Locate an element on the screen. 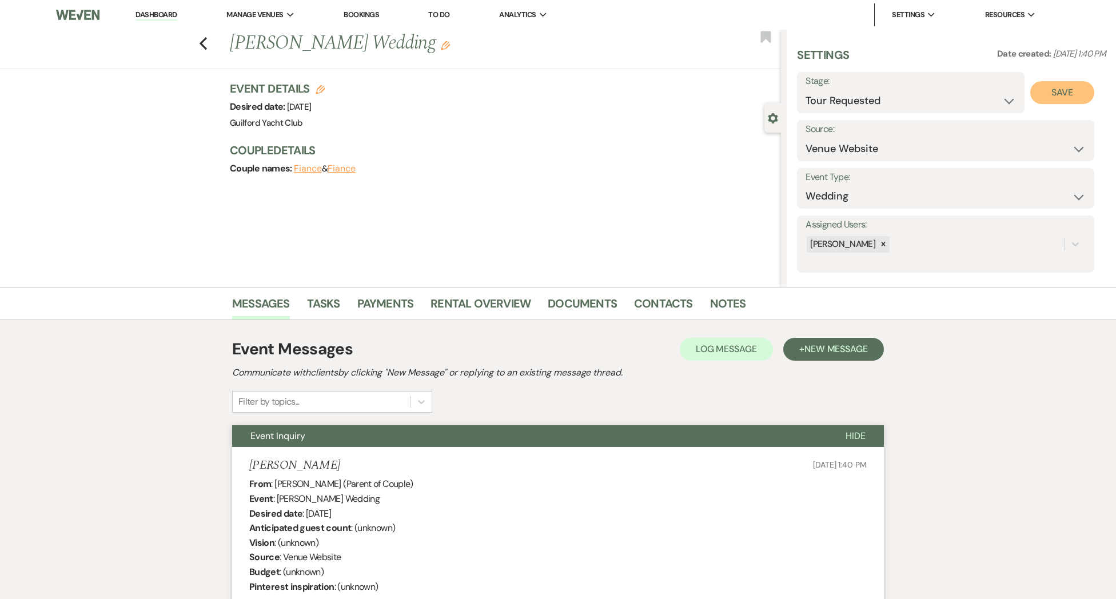 This screenshot has width=1116, height=599. span: Couple names: is located at coordinates (262, 168).